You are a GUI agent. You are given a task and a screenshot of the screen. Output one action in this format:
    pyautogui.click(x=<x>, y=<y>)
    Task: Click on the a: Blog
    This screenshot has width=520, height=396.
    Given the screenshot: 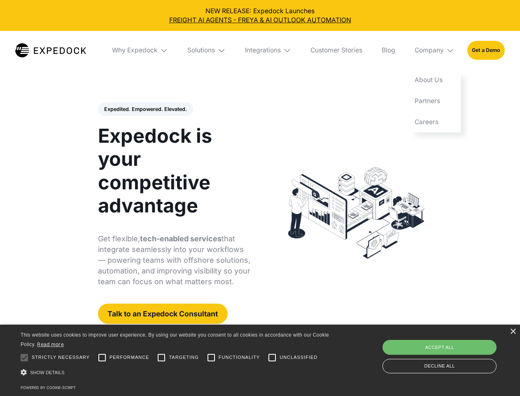 What is the action you would take?
    pyautogui.click(x=389, y=50)
    